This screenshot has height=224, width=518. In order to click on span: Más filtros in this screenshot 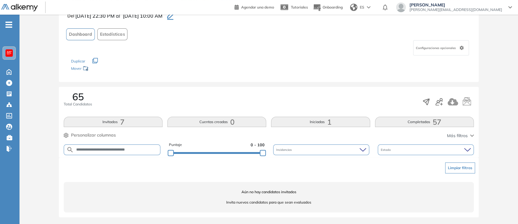, I will do `click(458, 136)`.